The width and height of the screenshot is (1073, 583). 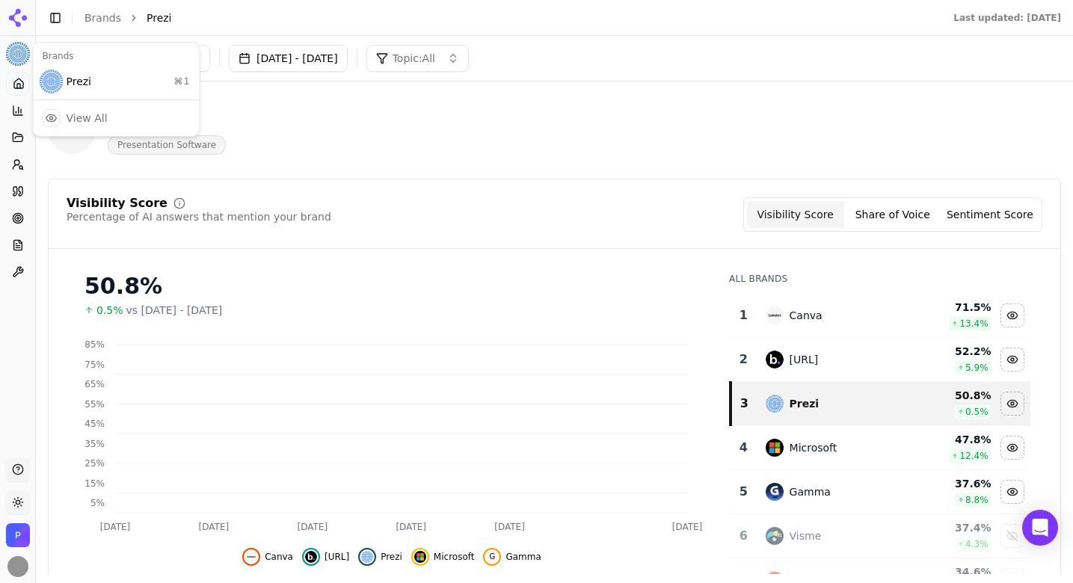 I want to click on img: Terry Moore, so click(x=18, y=567).